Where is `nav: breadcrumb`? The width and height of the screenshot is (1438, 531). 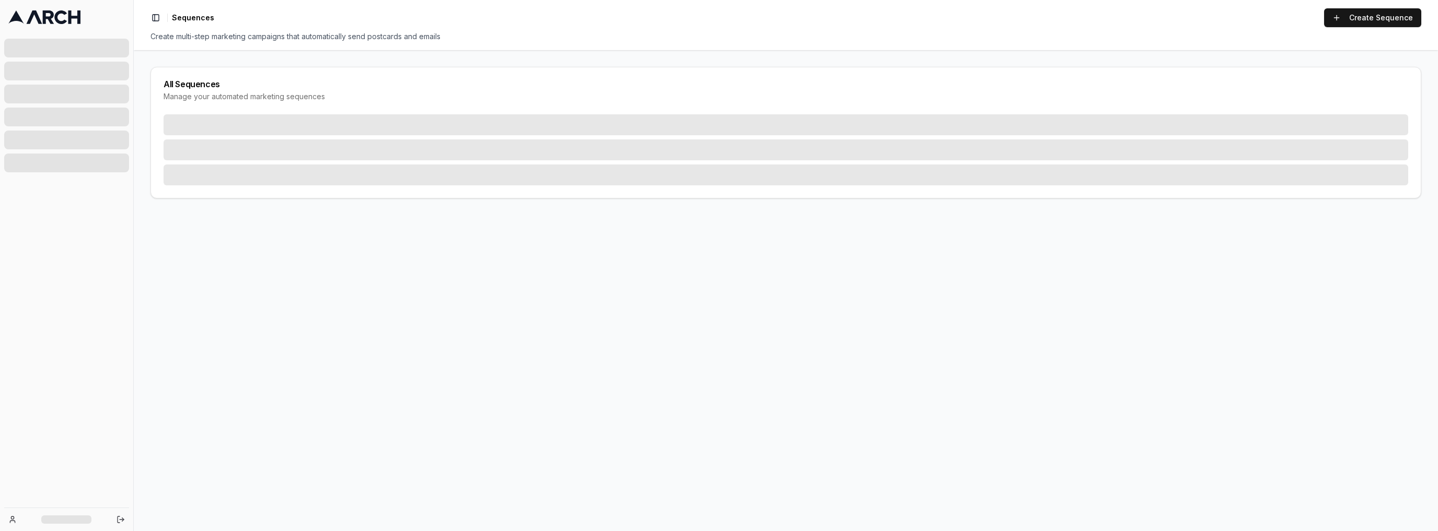 nav: breadcrumb is located at coordinates (193, 18).